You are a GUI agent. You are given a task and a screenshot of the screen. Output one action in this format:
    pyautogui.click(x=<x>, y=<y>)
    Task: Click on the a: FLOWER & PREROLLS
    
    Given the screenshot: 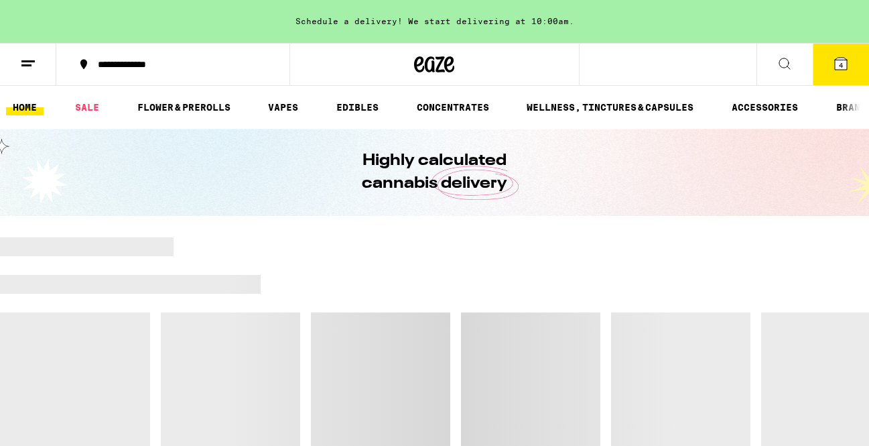 What is the action you would take?
    pyautogui.click(x=184, y=107)
    